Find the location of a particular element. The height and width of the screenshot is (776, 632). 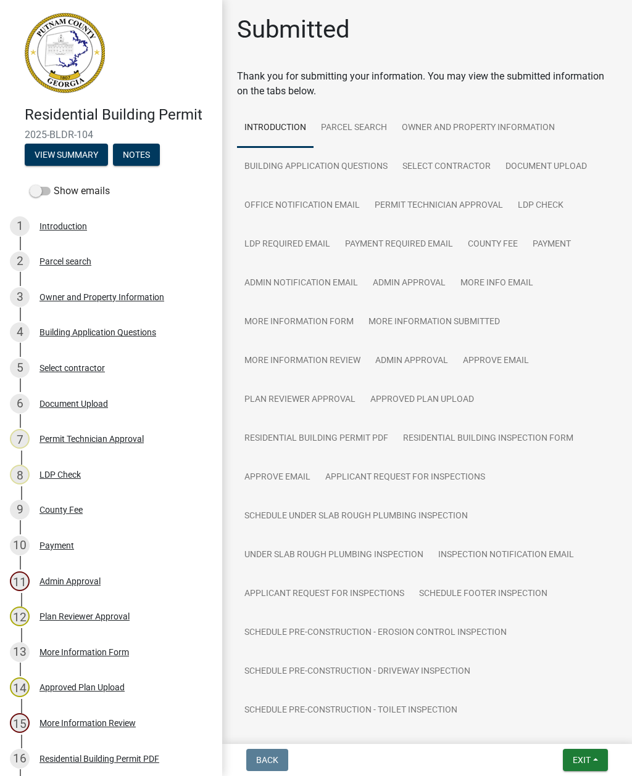

a: Permit Technician Approval is located at coordinates (438, 206).